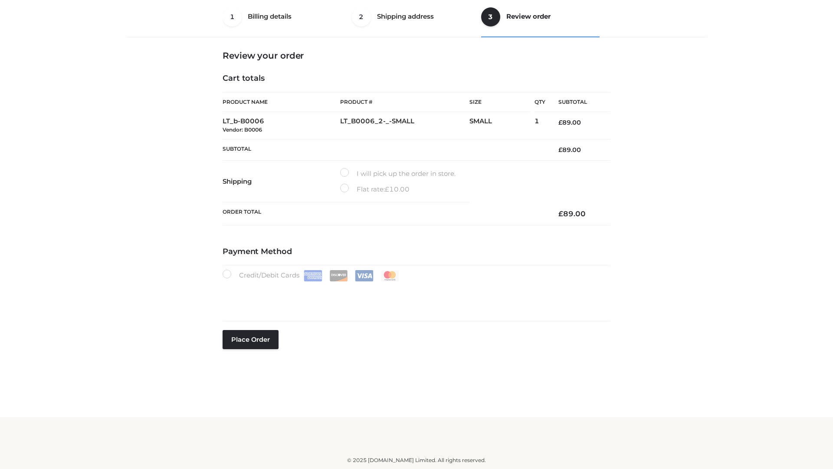  Describe the element at coordinates (364, 275) in the screenshot. I see `img: Visa` at that location.